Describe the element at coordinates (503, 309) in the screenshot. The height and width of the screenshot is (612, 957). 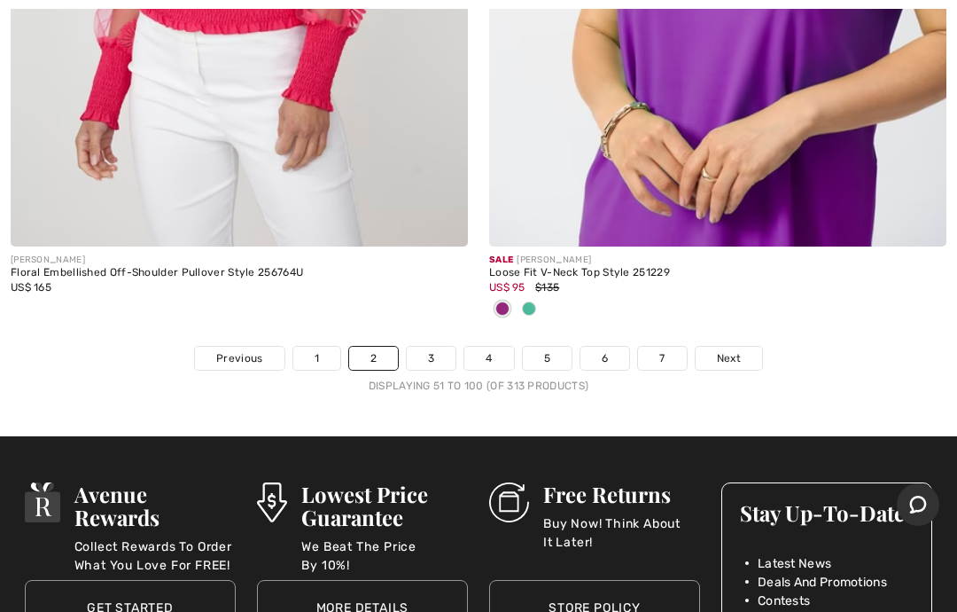
I see `div: Purple orchid` at that location.